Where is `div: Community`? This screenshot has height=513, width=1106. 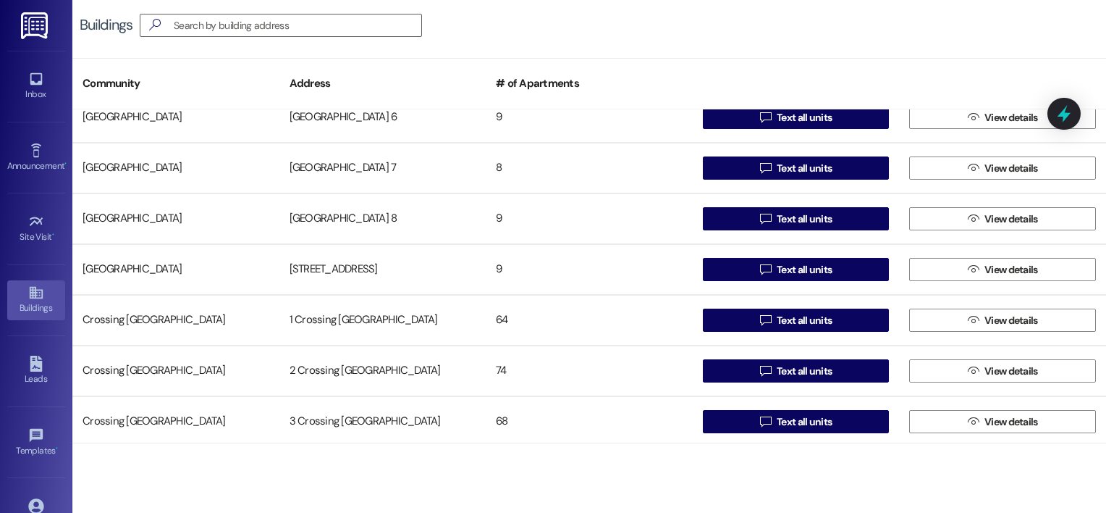
div: Community is located at coordinates (176, 83).